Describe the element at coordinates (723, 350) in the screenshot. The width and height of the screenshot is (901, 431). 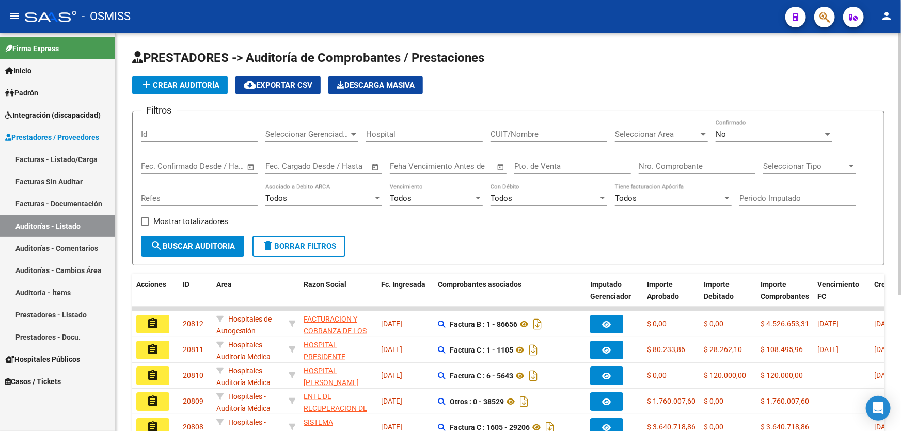
I see `span: $ 28.262,10` at that location.